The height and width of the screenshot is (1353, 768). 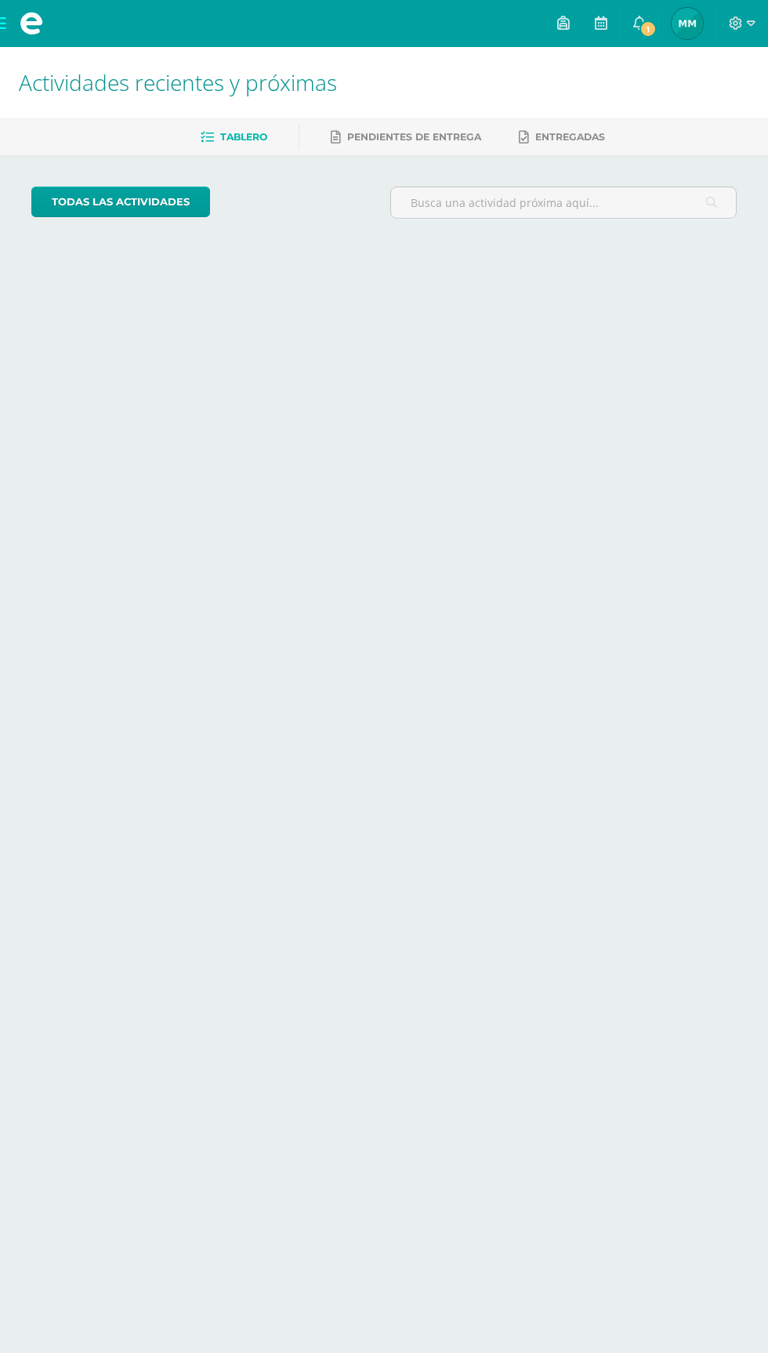 I want to click on a: Entregadas, so click(x=562, y=137).